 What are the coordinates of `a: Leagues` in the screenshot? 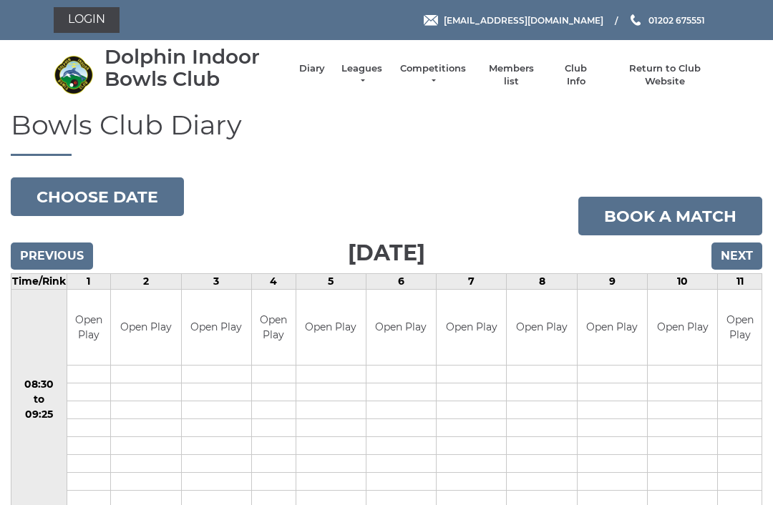 It's located at (362, 75).